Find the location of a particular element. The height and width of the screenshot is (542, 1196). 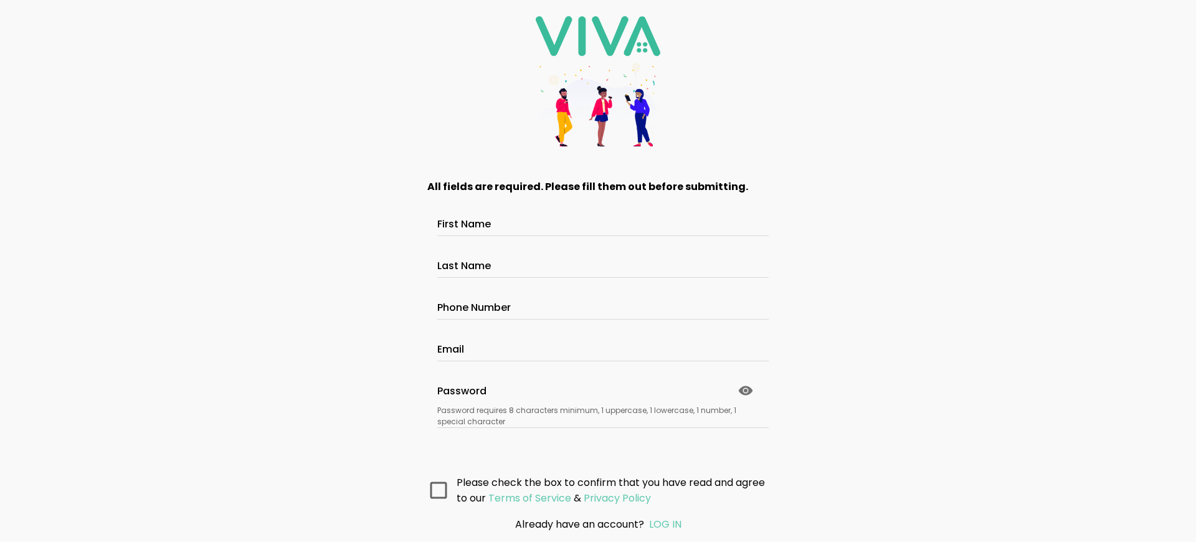

ion-text: LOG IN is located at coordinates (665, 524).